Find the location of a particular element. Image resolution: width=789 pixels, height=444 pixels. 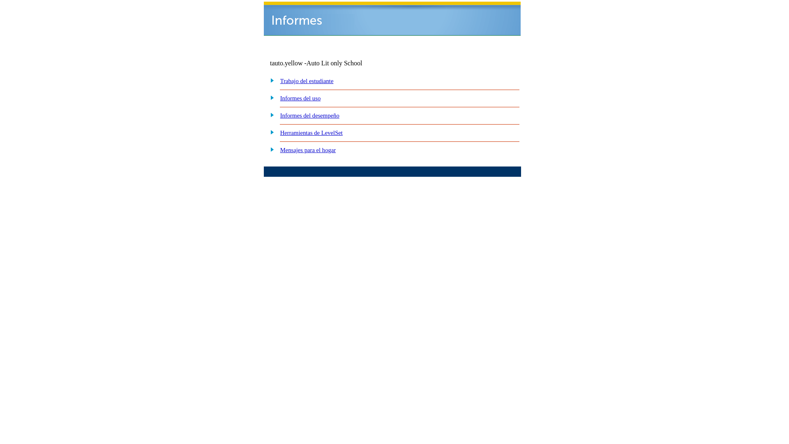

img: header is located at coordinates (392, 19).